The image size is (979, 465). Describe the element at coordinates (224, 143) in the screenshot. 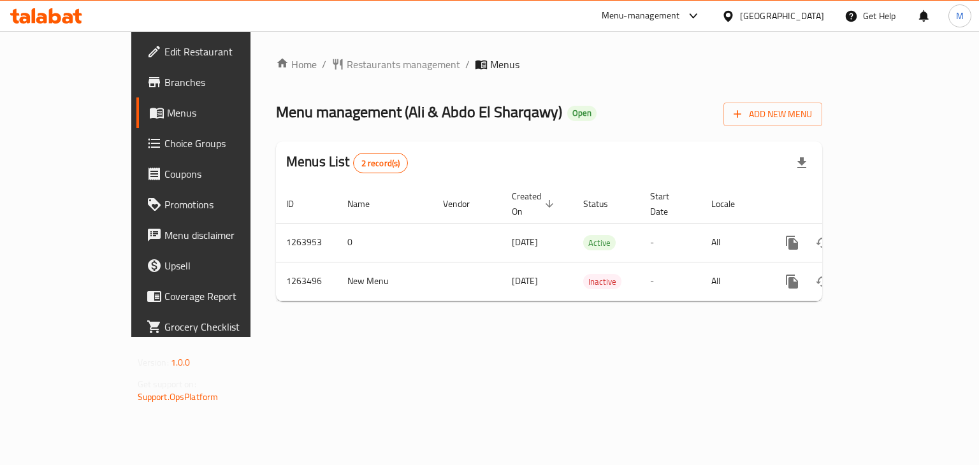

I see `span: Choice Groups` at that location.